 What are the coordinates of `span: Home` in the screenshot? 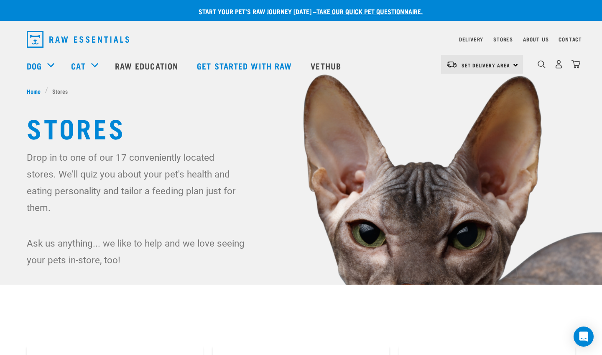 It's located at (33, 91).